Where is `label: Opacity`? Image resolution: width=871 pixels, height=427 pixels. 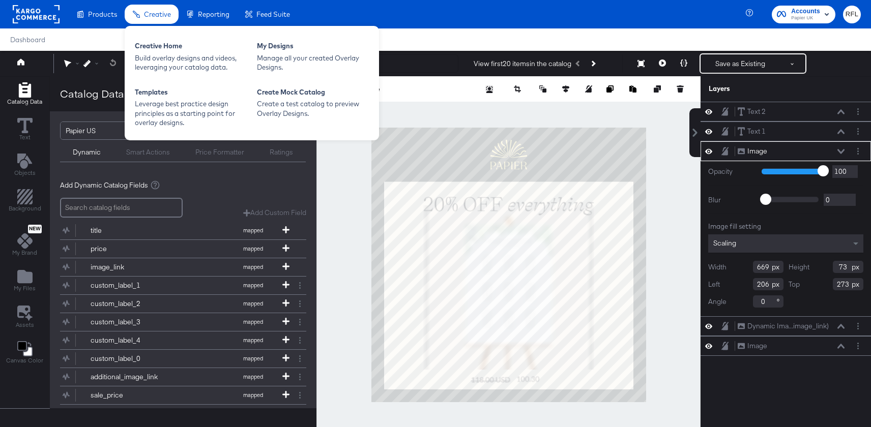 label: Opacity is located at coordinates (731, 171).